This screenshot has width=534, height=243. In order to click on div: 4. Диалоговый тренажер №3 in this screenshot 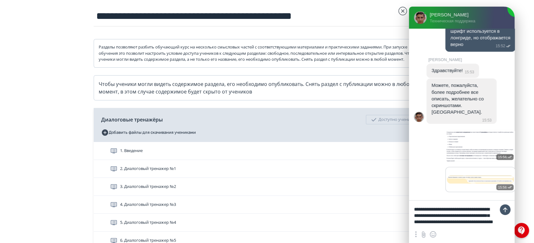, I will do `click(267, 204)`.